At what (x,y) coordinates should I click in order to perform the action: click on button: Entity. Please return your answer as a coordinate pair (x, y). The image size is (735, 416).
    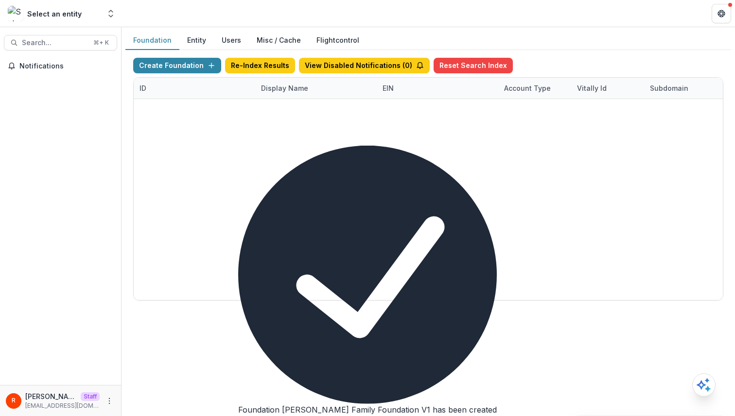
    Looking at the image, I should click on (196, 40).